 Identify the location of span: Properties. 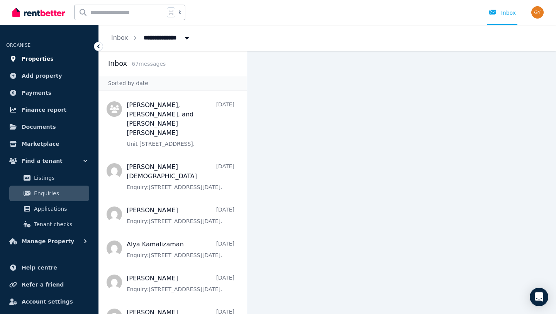
(37, 59).